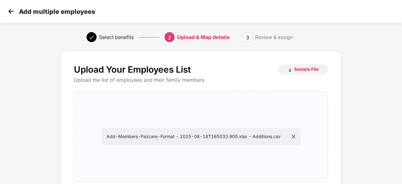 This screenshot has width=402, height=184. I want to click on img: download_icon, so click(290, 70).